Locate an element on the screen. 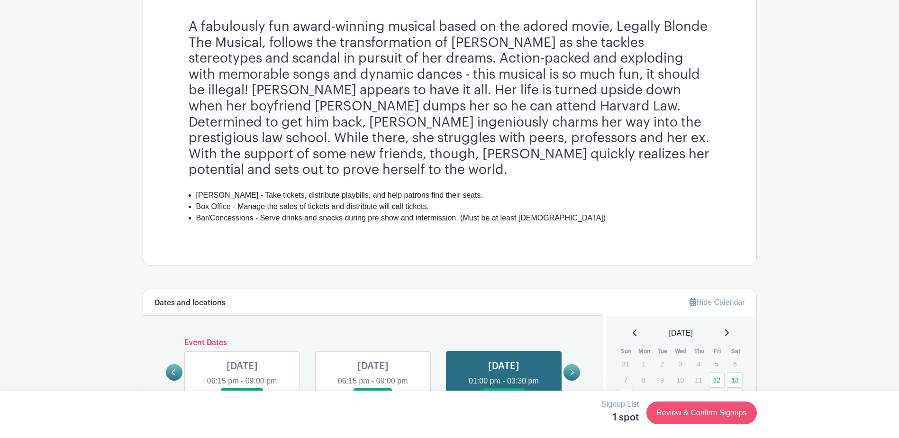 Image resolution: width=899 pixels, height=438 pixels. p: 6 is located at coordinates (735, 364).